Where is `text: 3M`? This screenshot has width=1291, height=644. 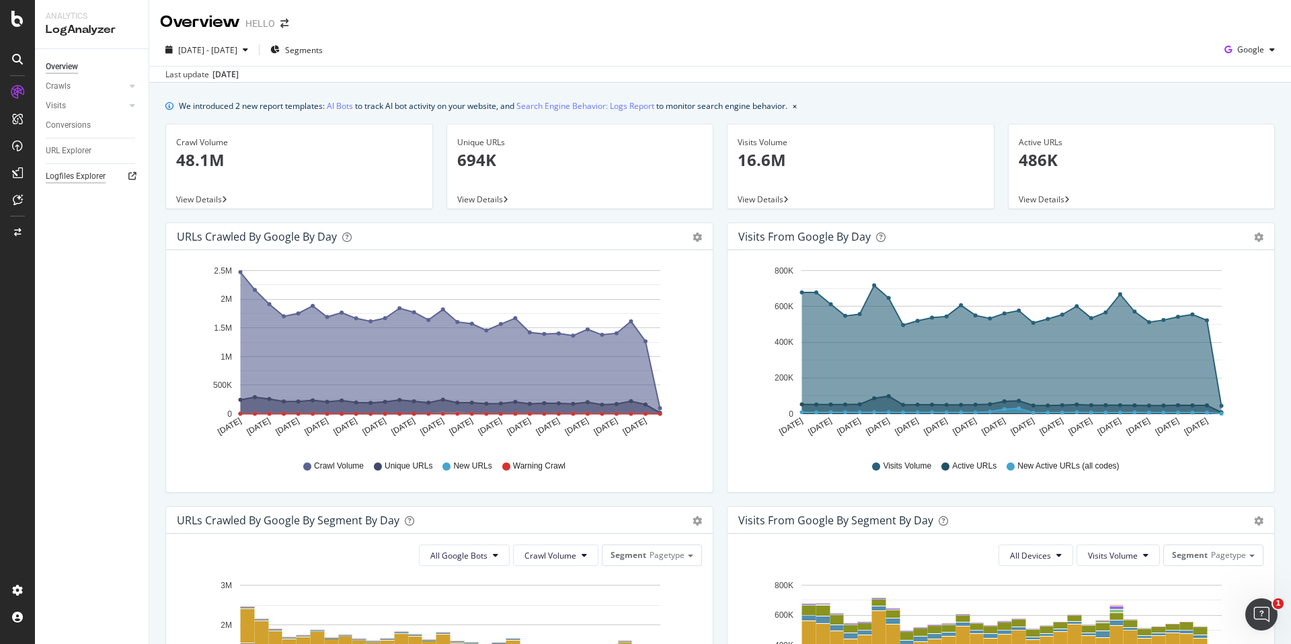 text: 3M is located at coordinates (226, 586).